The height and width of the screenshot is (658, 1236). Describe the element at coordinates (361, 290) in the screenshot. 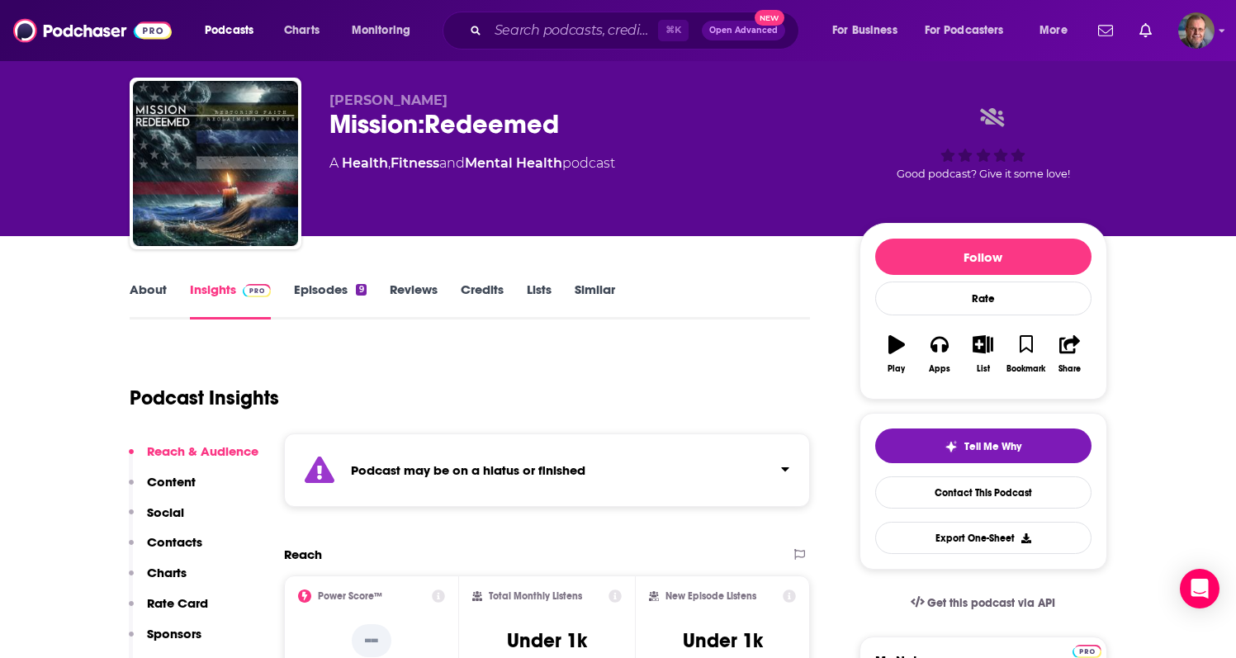

I see `div: 9` at that location.